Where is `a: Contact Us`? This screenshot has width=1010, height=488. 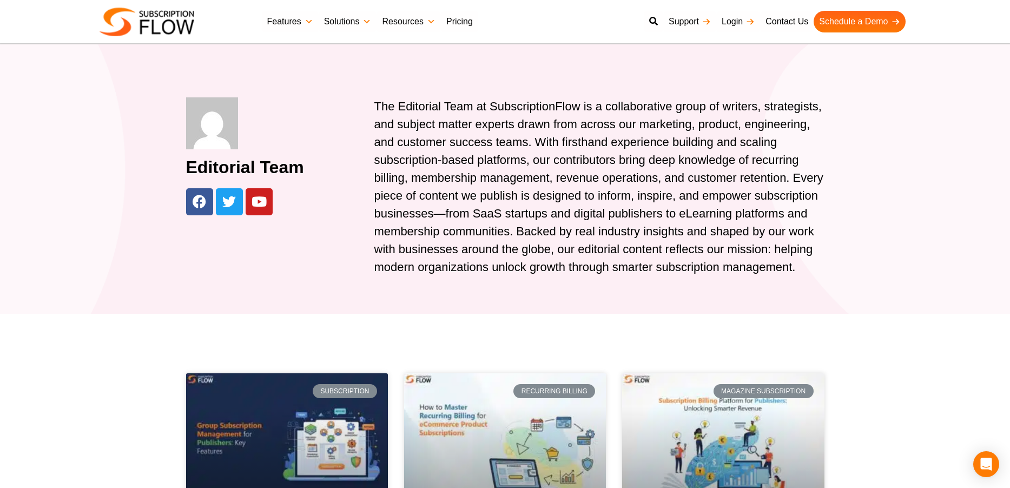
a: Contact Us is located at coordinates (787, 22).